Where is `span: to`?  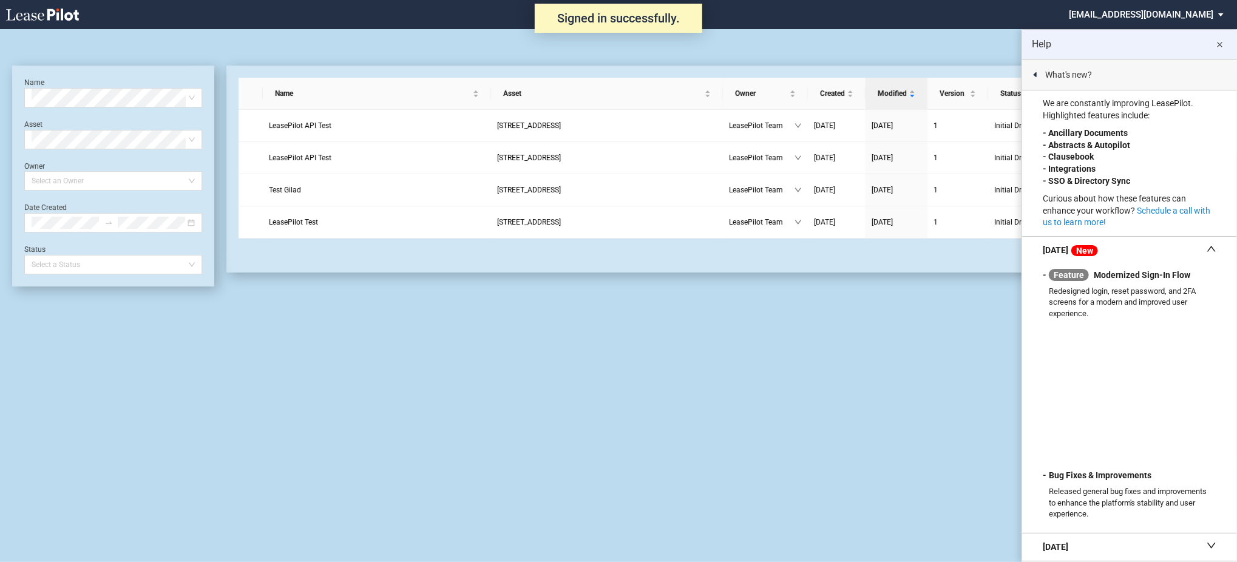
span: to is located at coordinates (109, 223).